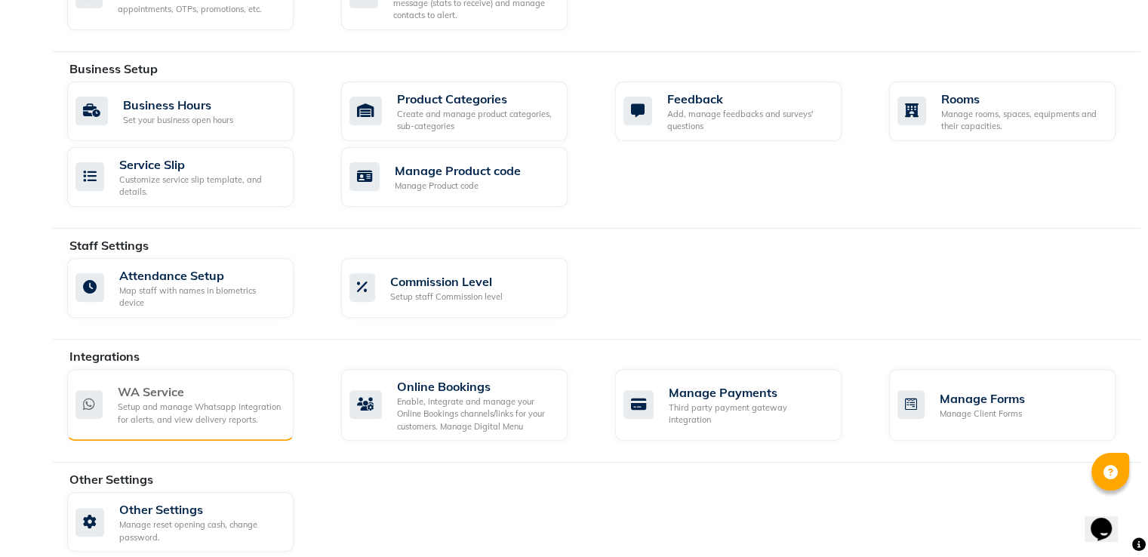  I want to click on a: Online BookingsEnable, integrate and manage your Online Bookings channels/links for your customer..., so click(466, 405).